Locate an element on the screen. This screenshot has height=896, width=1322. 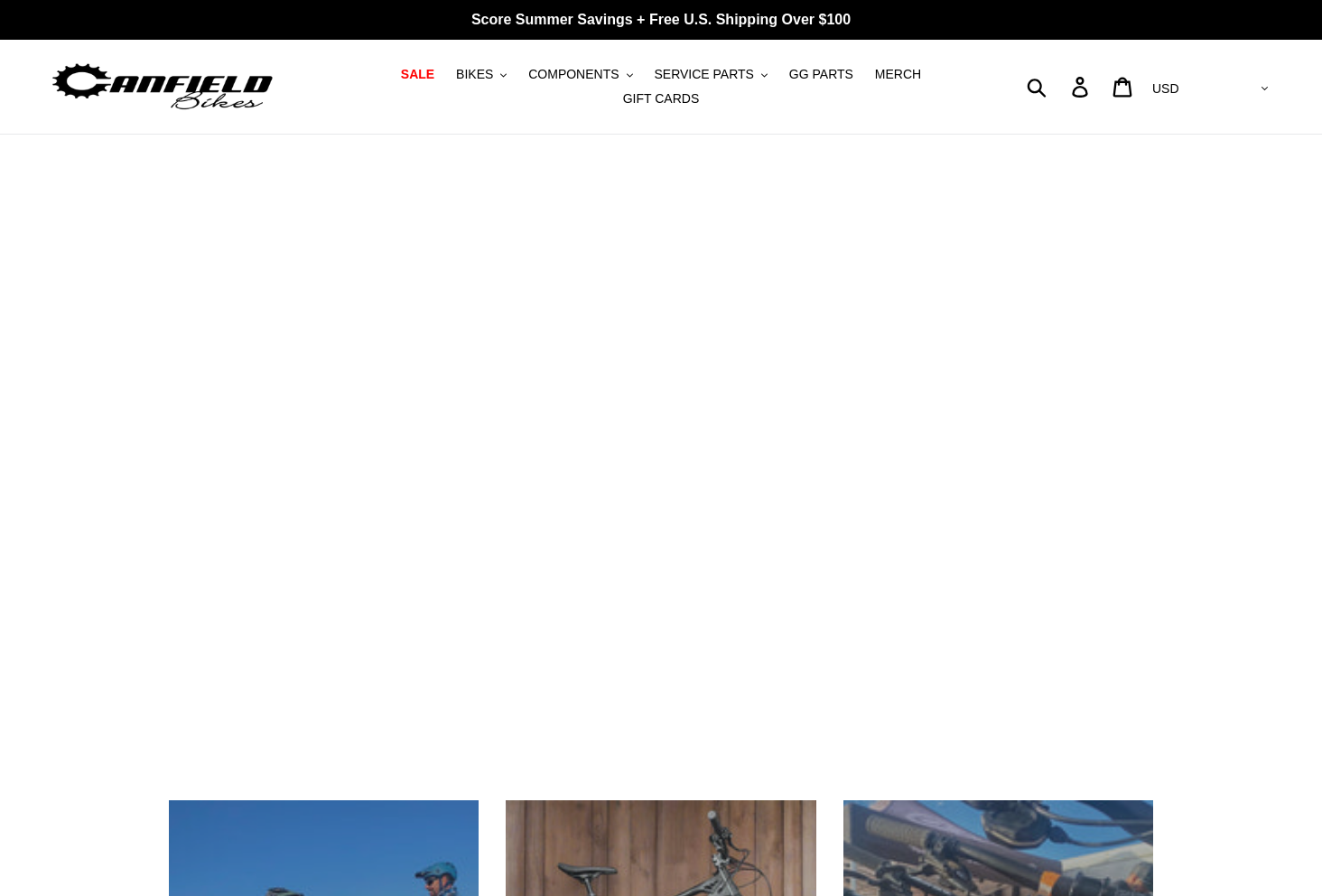
a: SALE is located at coordinates (418, 74).